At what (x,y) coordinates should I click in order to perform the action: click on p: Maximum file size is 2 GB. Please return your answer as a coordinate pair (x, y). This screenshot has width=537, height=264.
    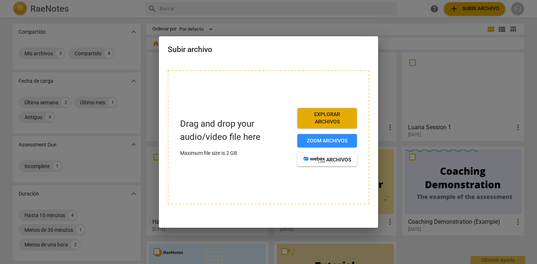
    Looking at the image, I should click on (236, 153).